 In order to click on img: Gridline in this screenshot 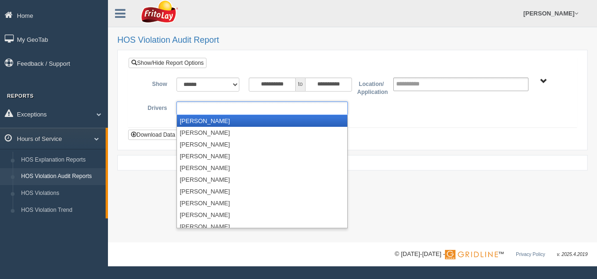, I will do `click(471, 254)`.